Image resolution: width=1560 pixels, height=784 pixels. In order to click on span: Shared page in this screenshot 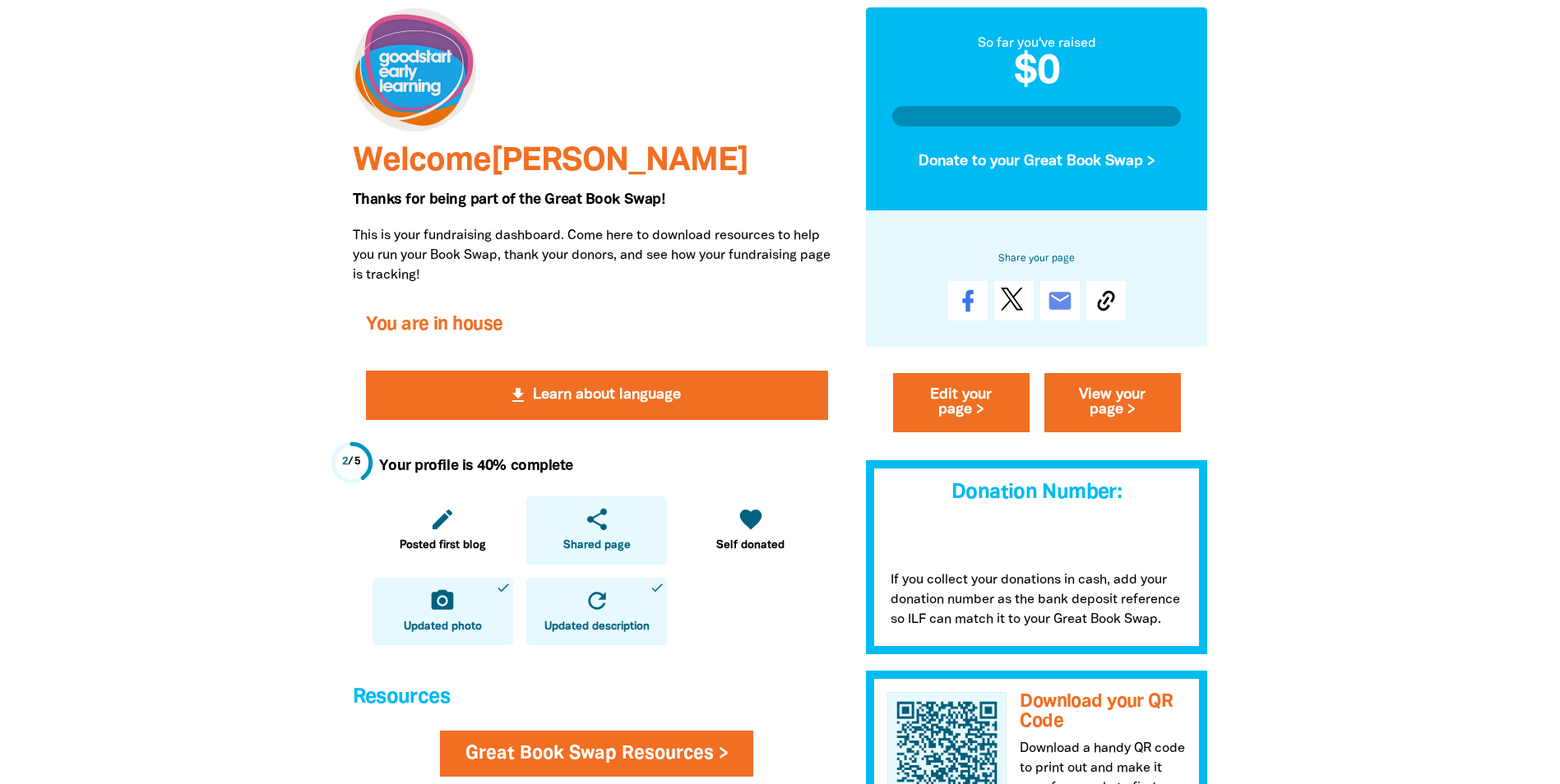, I will do `click(597, 545)`.